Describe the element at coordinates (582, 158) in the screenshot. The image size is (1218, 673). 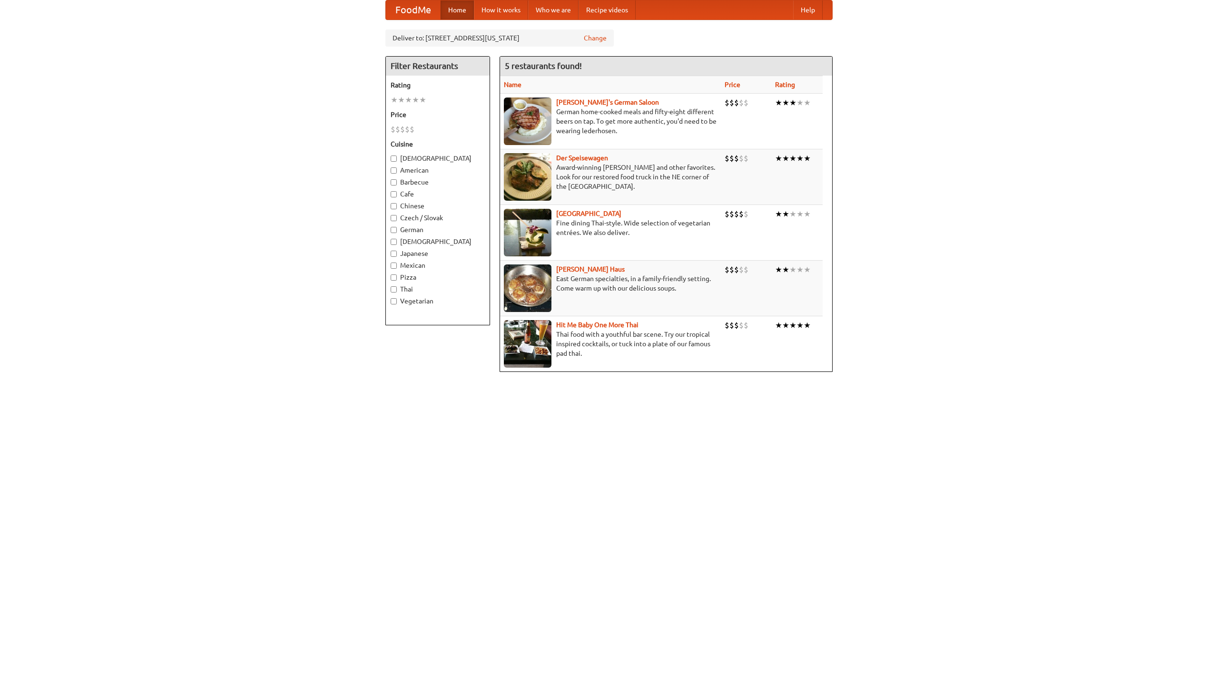
I see `a: Der Speisewagen` at that location.